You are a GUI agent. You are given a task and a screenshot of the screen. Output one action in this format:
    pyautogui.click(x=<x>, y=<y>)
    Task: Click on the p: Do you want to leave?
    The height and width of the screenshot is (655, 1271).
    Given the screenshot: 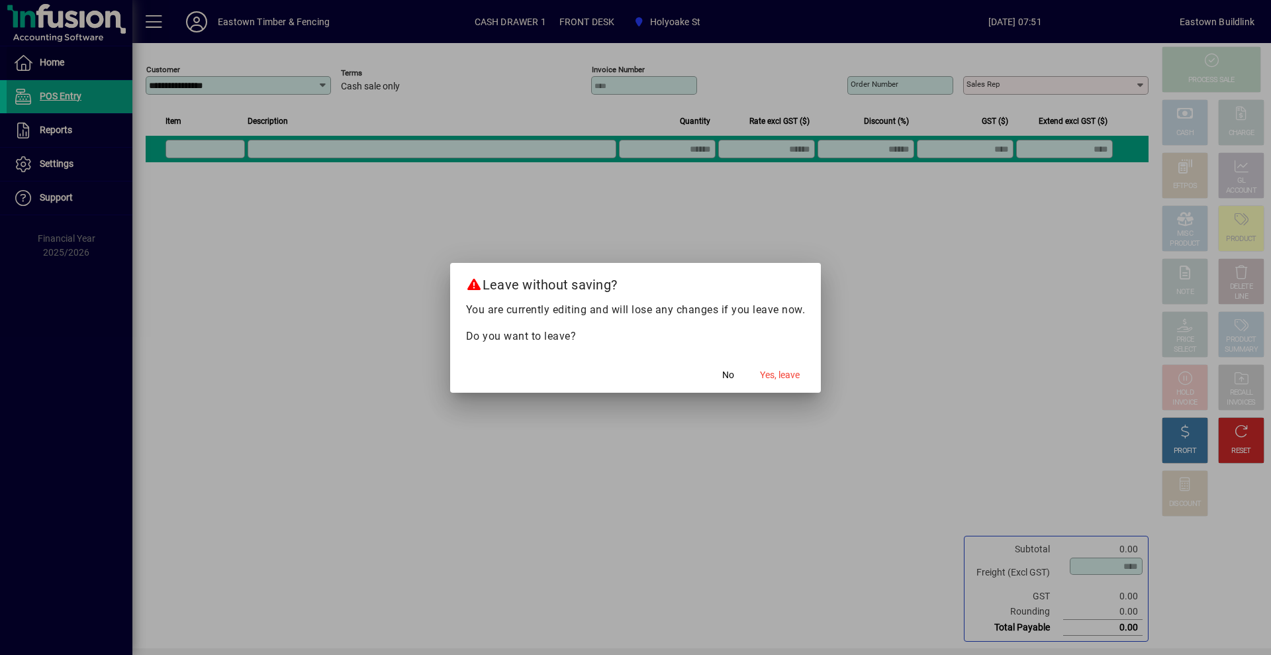 What is the action you would take?
    pyautogui.click(x=635, y=336)
    